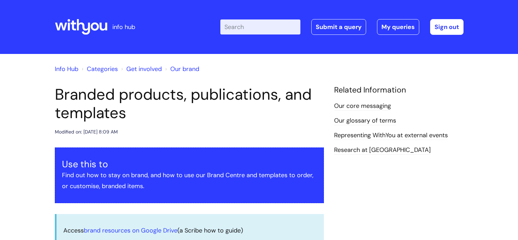 The image size is (518, 240). I want to click on li: Our brand, so click(181, 69).